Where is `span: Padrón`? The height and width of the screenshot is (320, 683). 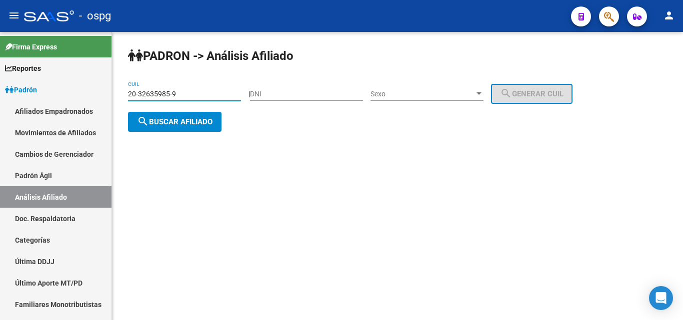
span: Padrón is located at coordinates (21, 90).